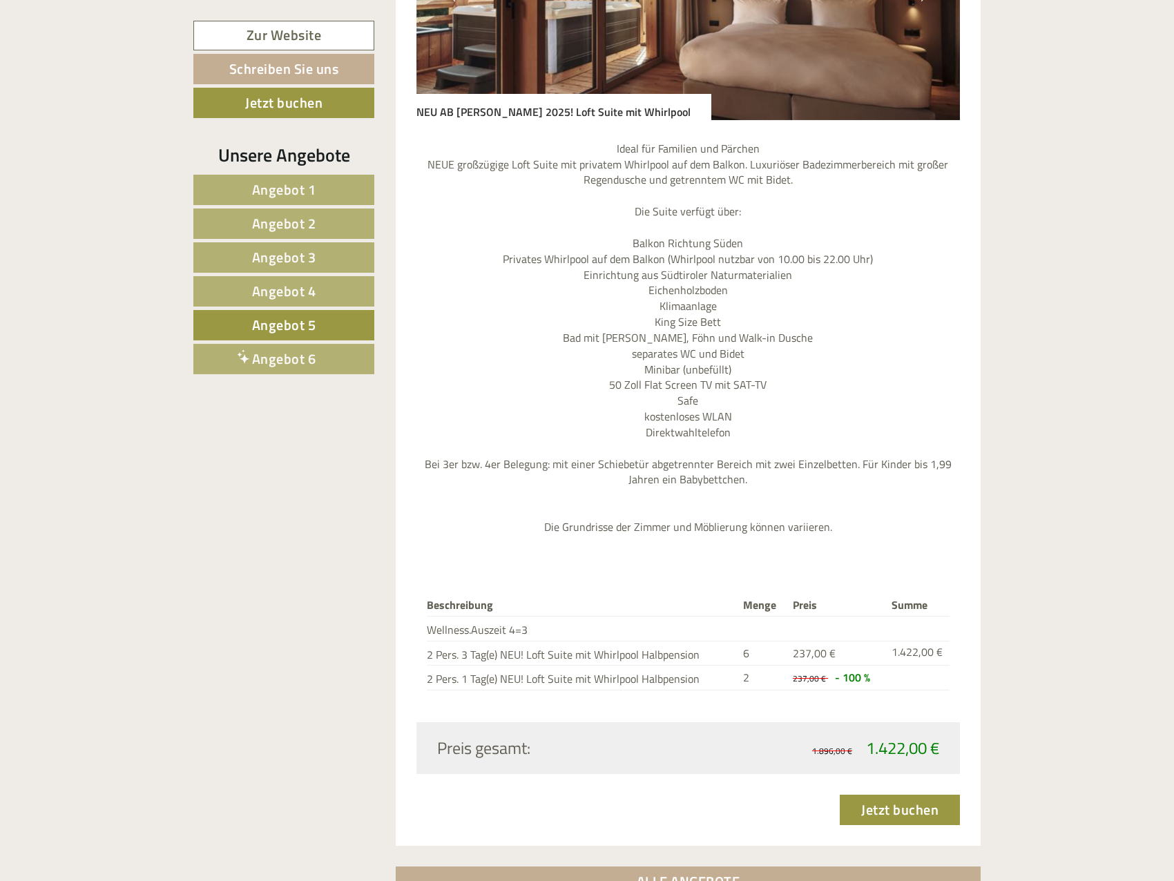 The image size is (1174, 881). I want to click on span: Angebot 4, so click(284, 291).